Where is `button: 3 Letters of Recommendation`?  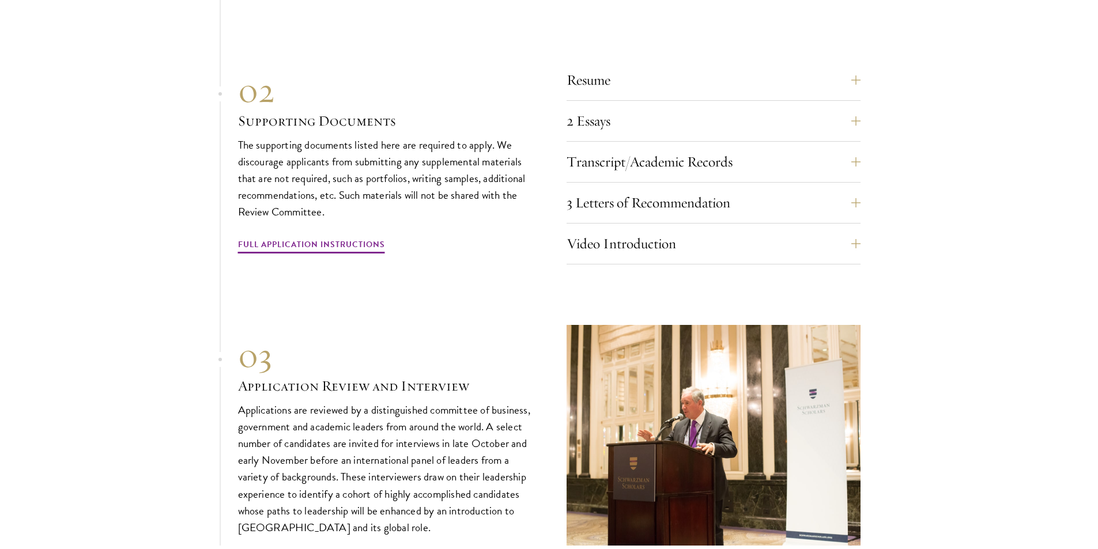 button: 3 Letters of Recommendation is located at coordinates (714, 203).